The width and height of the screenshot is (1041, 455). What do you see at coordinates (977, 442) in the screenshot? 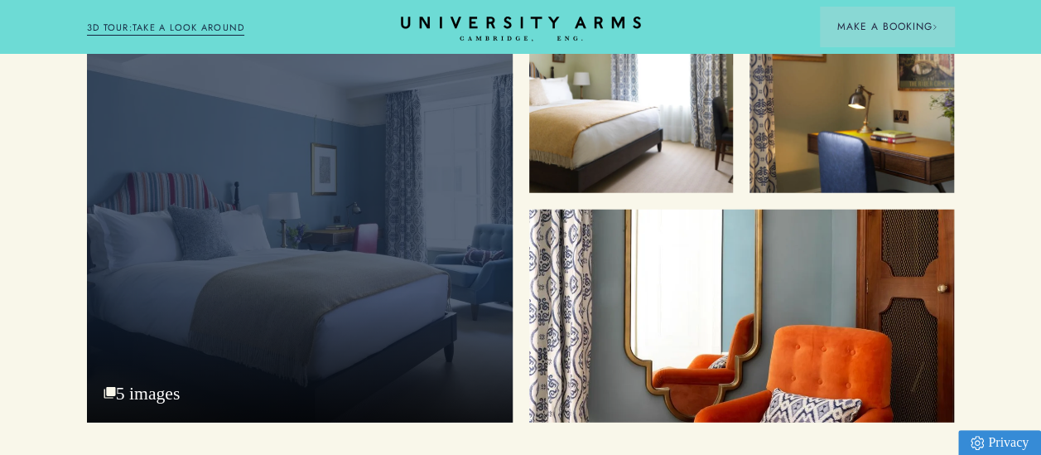
I see `img: Privacy` at bounding box center [977, 442].